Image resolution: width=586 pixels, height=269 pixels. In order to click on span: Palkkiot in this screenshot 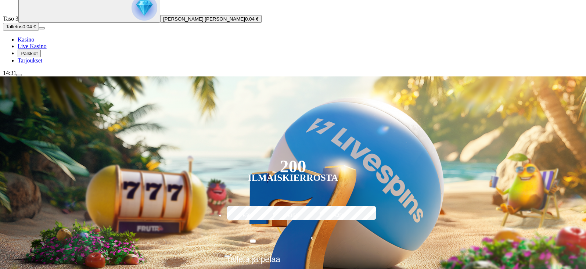, I will do `click(29, 53)`.